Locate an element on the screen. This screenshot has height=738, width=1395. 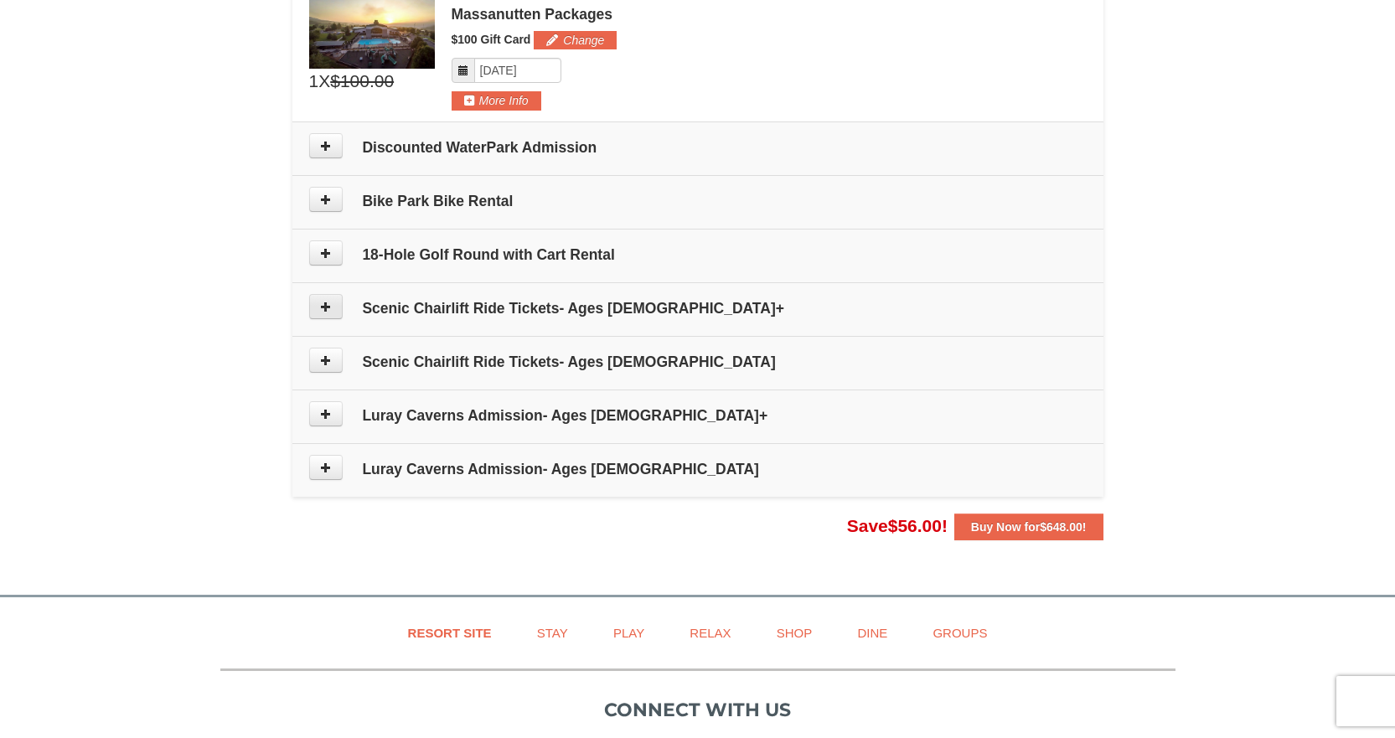
span: $648.00 is located at coordinates (1061, 527).